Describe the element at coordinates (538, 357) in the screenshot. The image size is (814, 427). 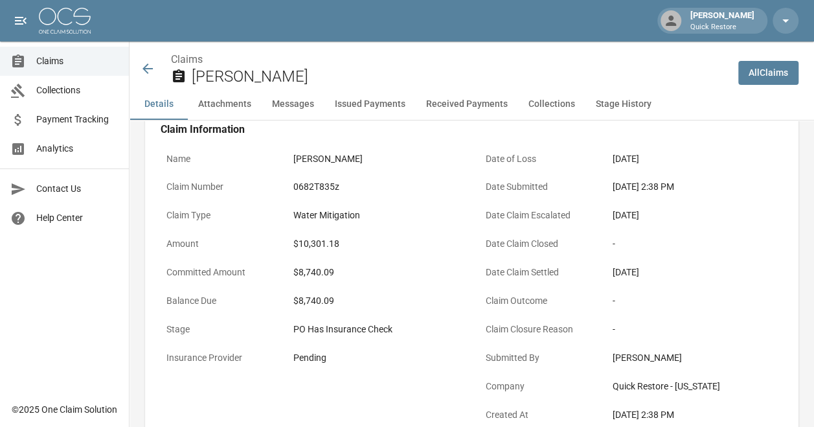
I see `p: Submitted By` at that location.